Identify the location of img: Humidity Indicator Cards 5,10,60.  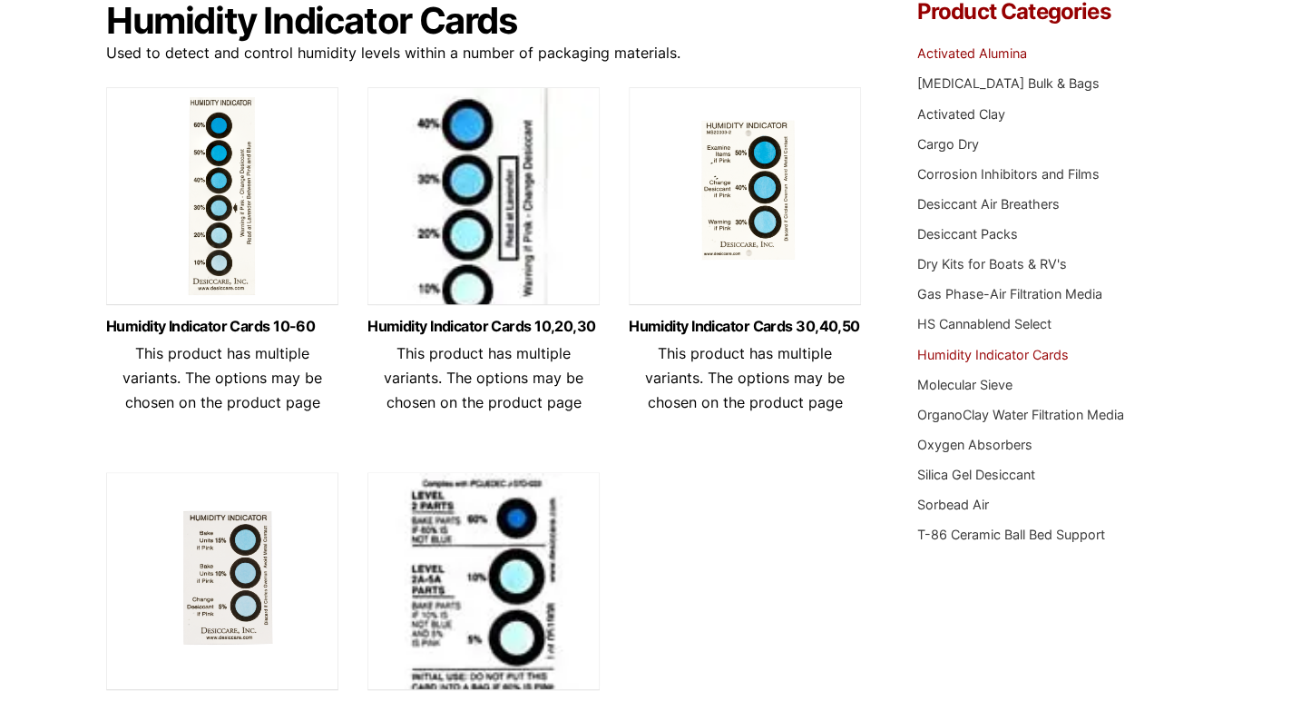
(484, 585).